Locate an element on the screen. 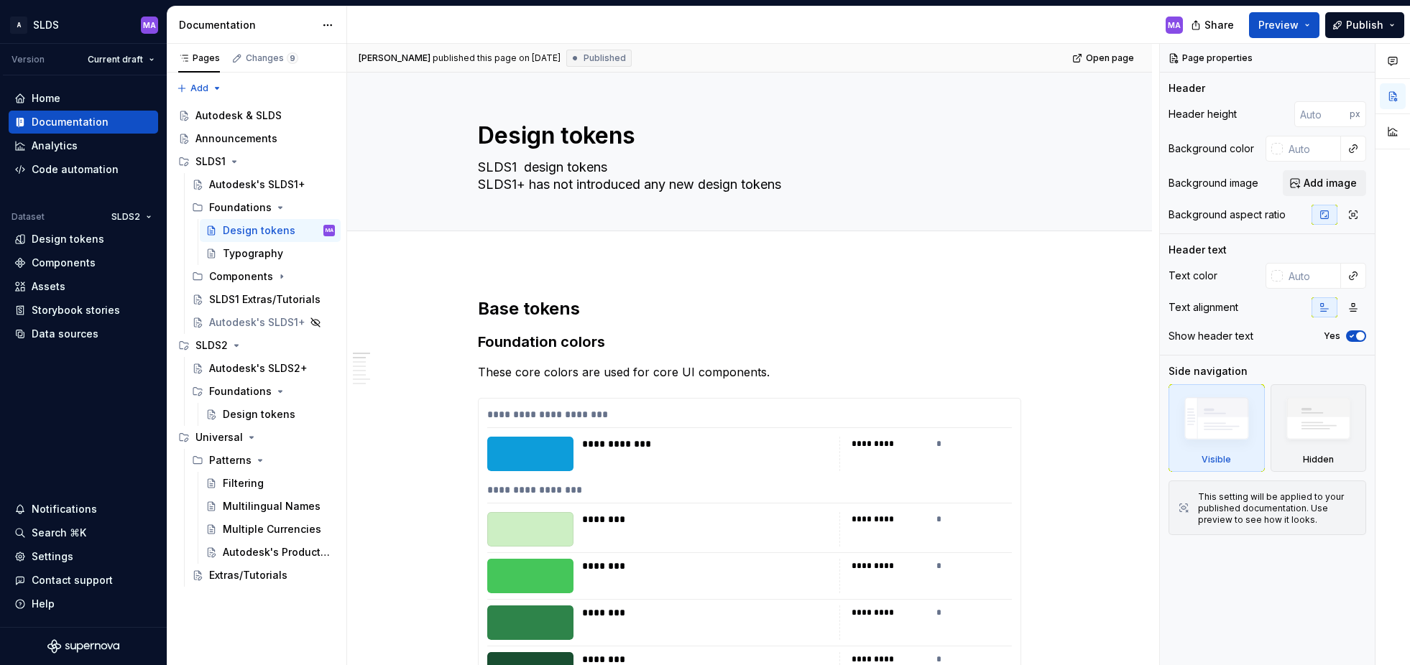  a: Autodesk's SLDS1+ is located at coordinates (263, 185).